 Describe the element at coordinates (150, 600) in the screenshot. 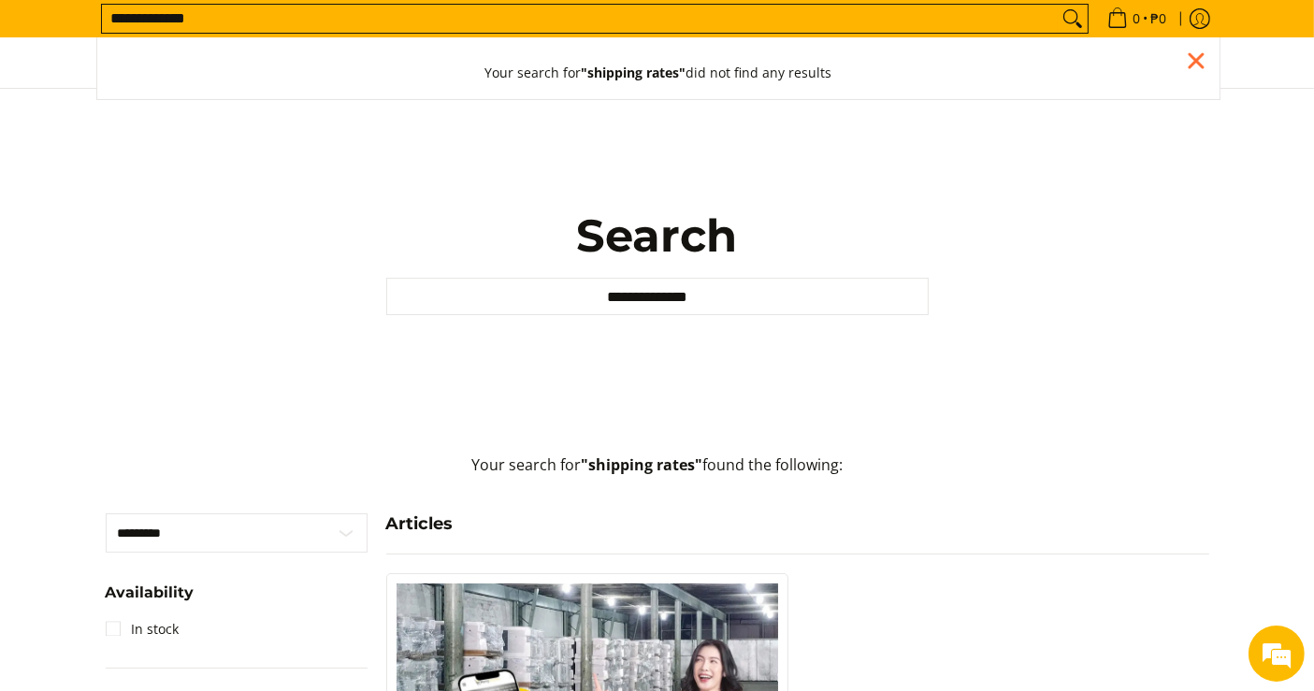

I see `summary: Open` at that location.